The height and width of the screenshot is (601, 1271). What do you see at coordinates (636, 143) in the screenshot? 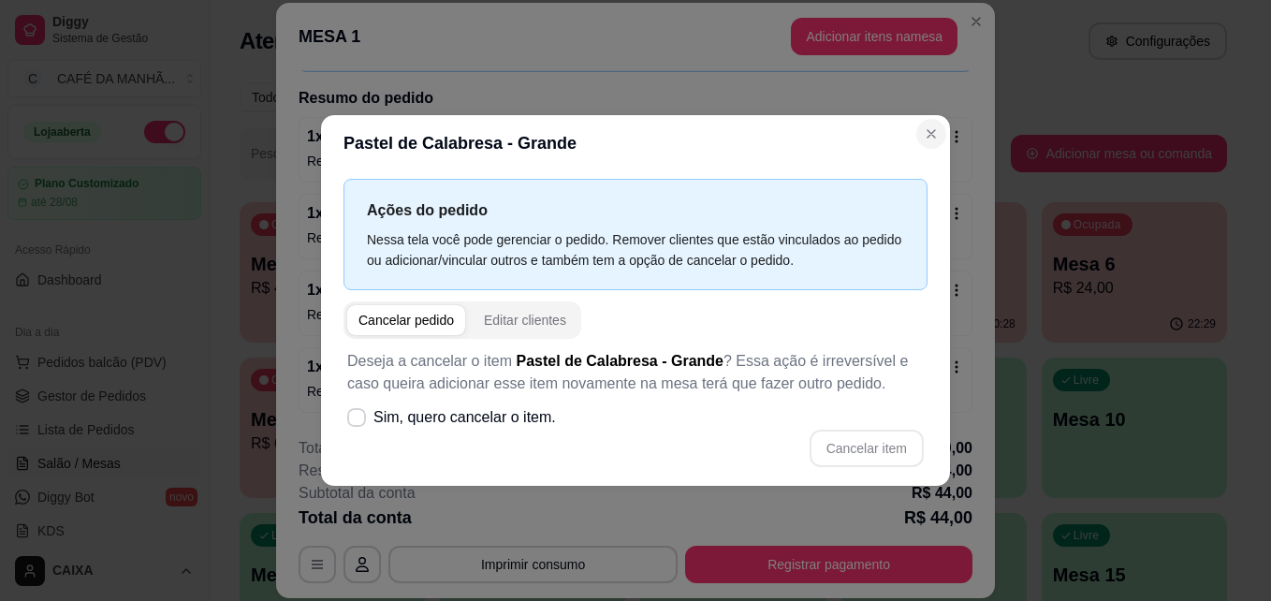
I see `header: Pastel de Calabresa - Grande` at bounding box center [636, 143].